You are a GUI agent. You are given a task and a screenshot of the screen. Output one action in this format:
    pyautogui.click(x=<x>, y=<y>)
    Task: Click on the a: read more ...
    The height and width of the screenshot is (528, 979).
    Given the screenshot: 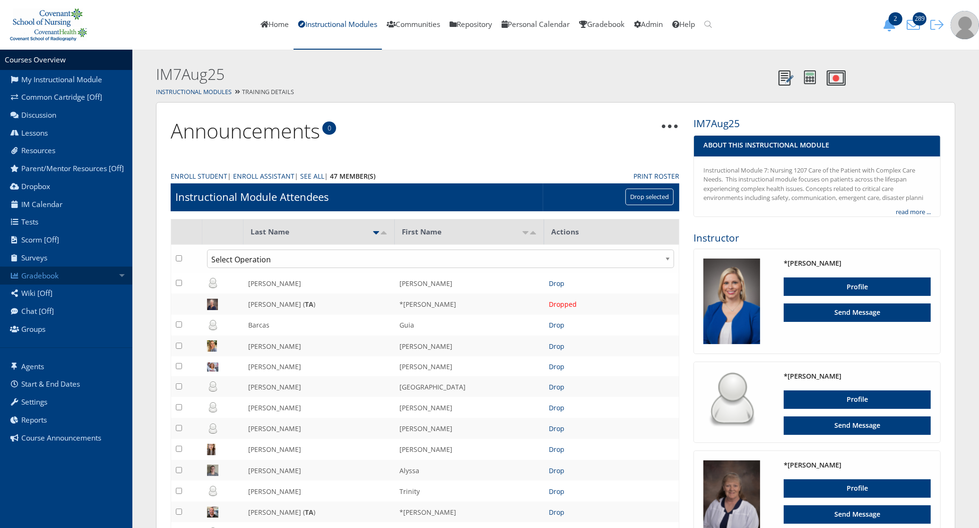 What is the action you would take?
    pyautogui.click(x=913, y=212)
    